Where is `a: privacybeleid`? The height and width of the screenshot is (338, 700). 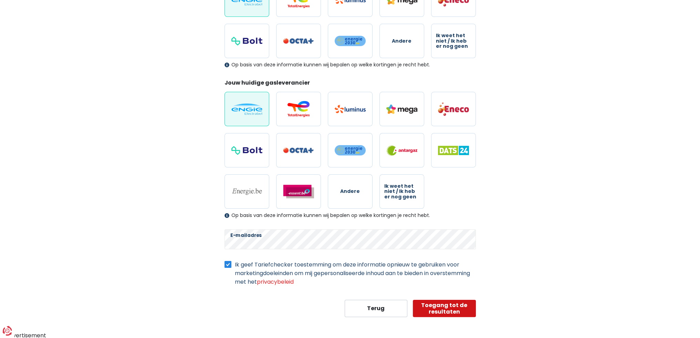
a: privacybeleid is located at coordinates (275, 282).